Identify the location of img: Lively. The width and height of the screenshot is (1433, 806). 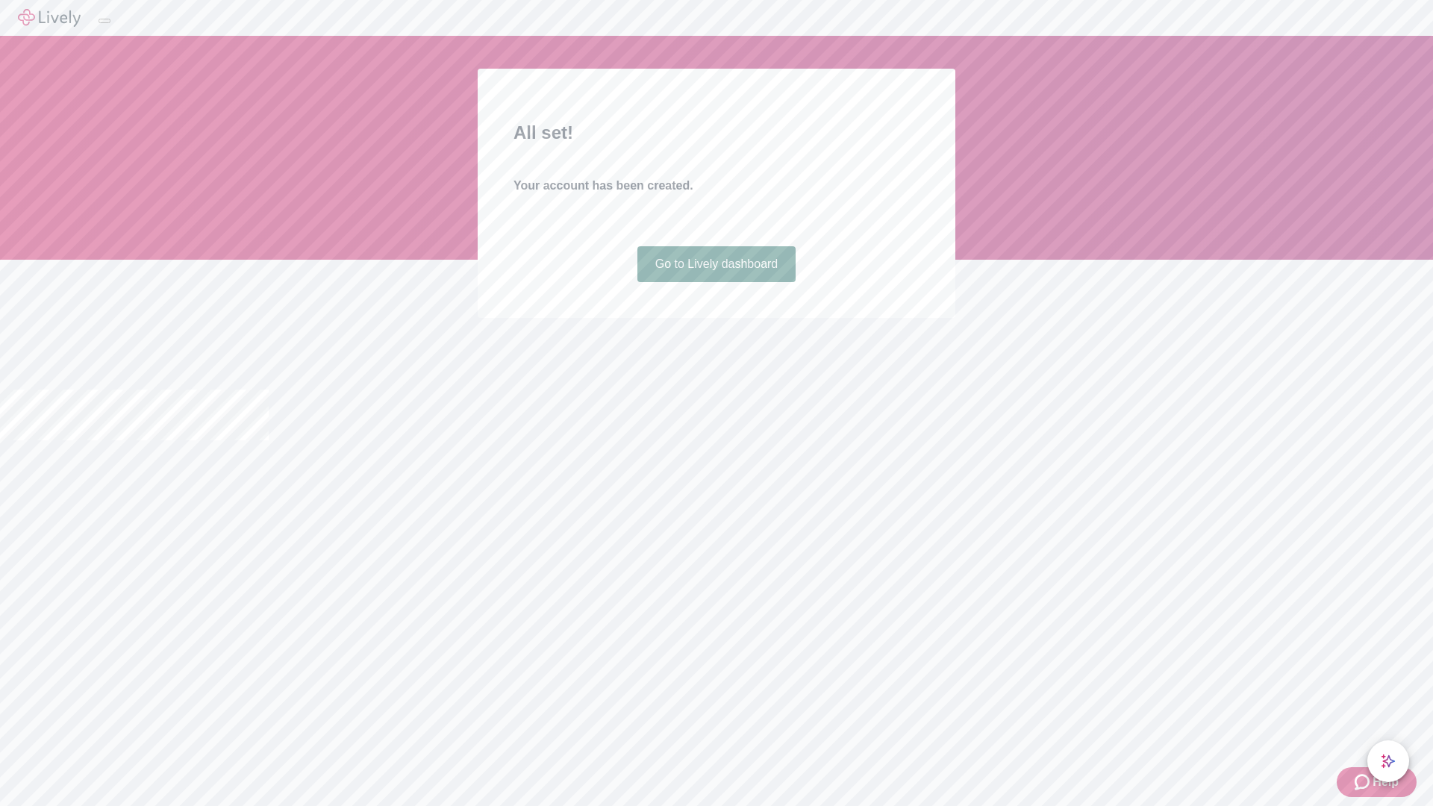
(49, 18).